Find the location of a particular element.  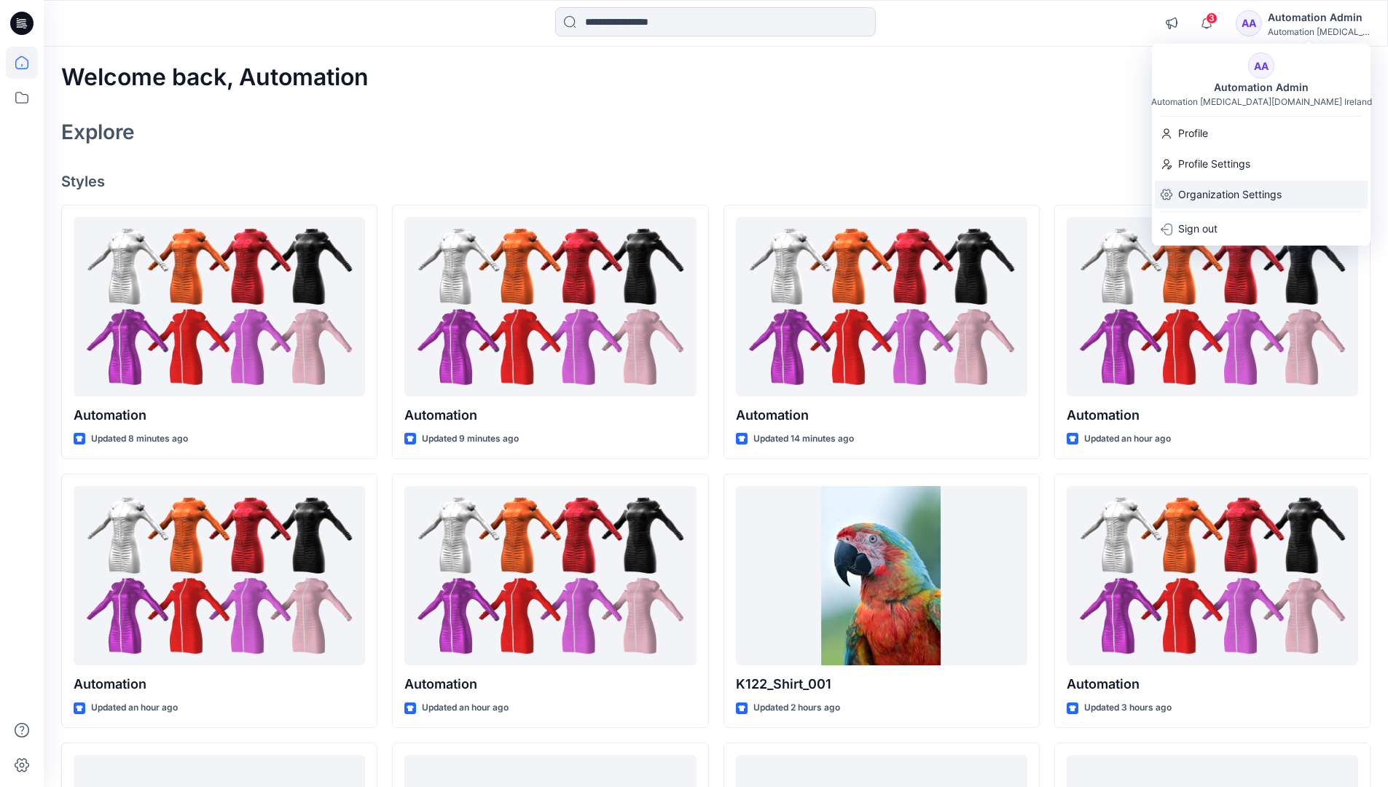

a: Profile is located at coordinates (1261, 133).